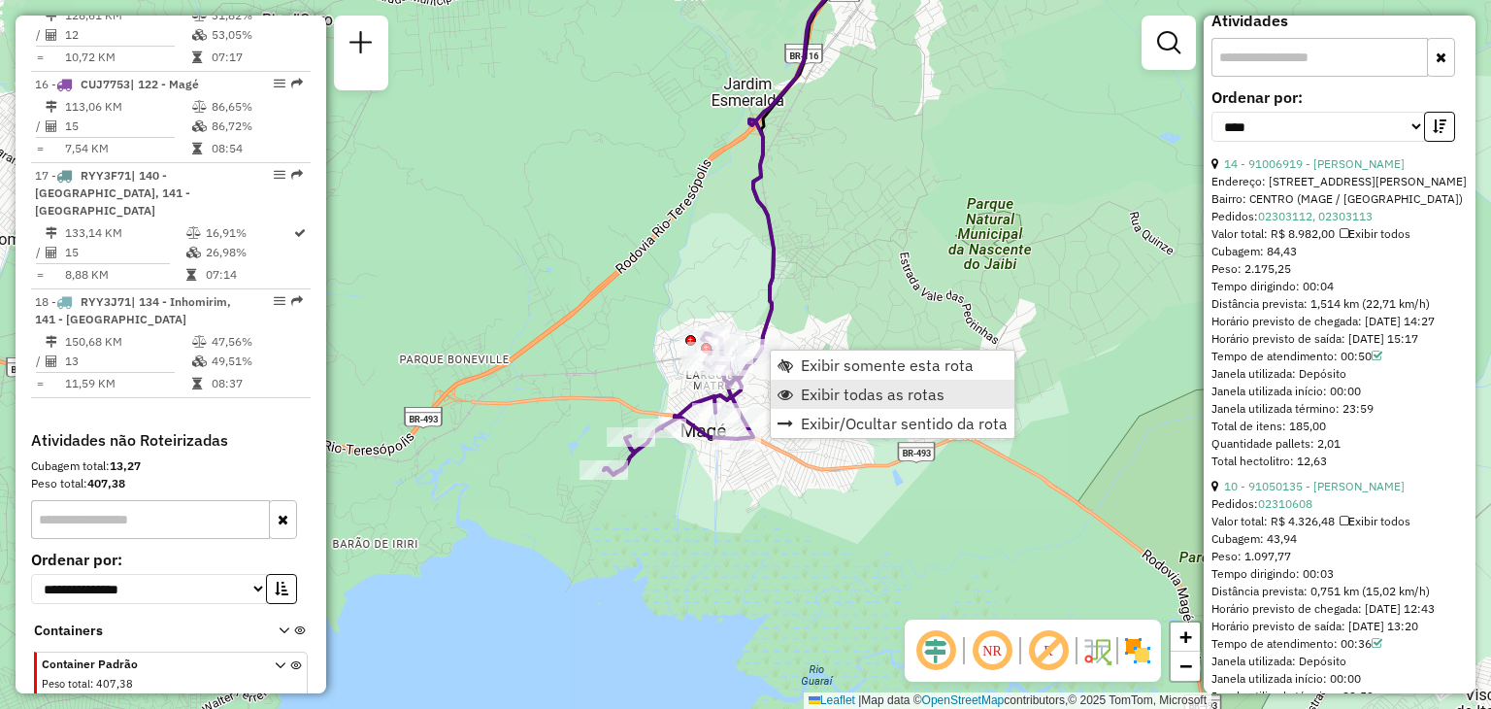 The width and height of the screenshot is (1491, 709). What do you see at coordinates (171, 483) in the screenshot?
I see `div: Peso total:` at bounding box center [171, 483].